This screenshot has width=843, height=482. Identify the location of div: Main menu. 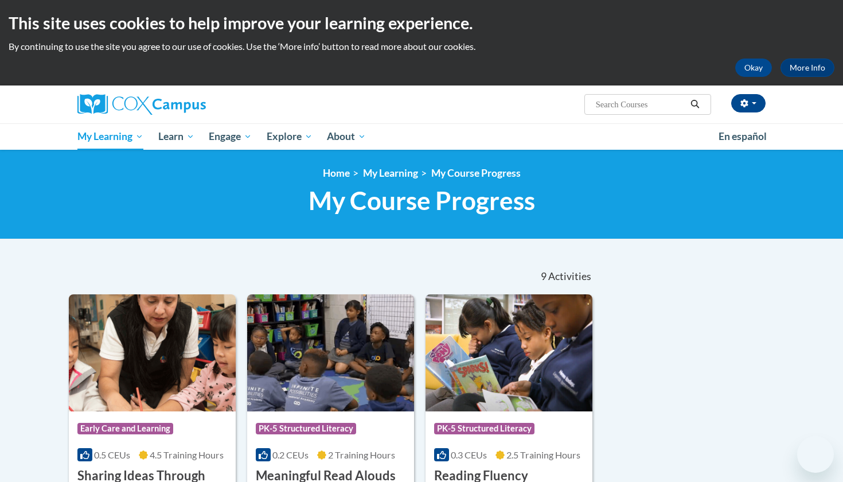
(422, 137).